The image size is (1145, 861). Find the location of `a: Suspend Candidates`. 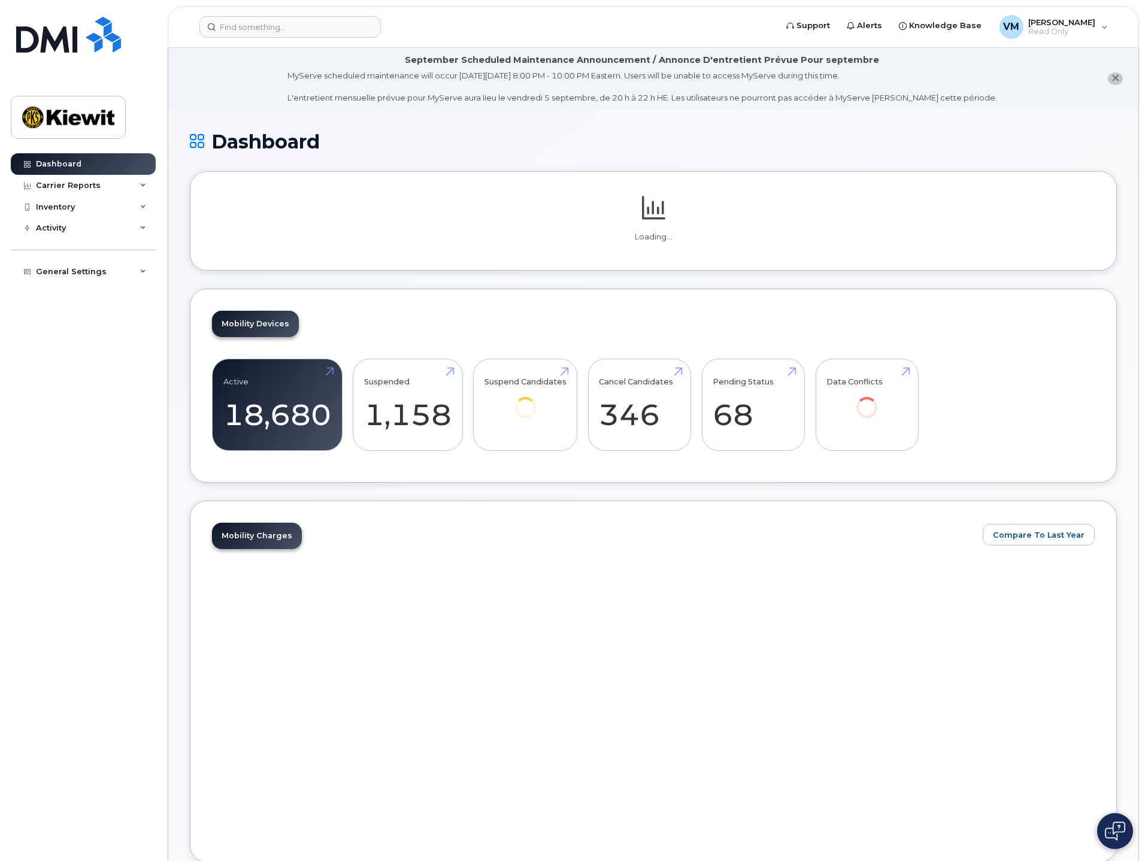

a: Suspend Candidates is located at coordinates (525, 399).